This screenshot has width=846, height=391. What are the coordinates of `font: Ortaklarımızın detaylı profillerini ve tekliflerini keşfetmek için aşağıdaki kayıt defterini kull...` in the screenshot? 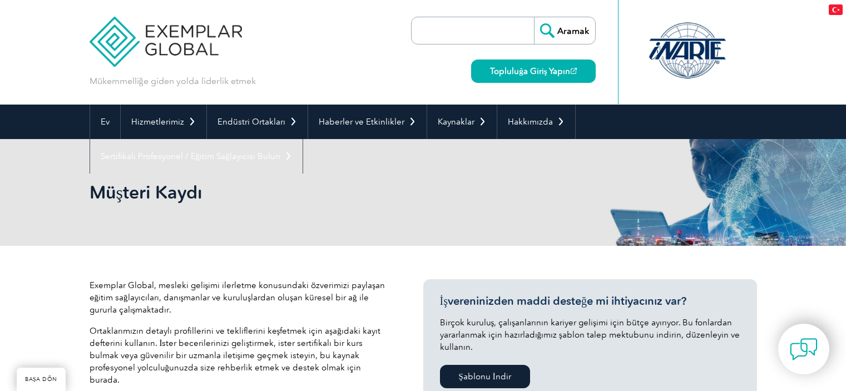 It's located at (235, 355).